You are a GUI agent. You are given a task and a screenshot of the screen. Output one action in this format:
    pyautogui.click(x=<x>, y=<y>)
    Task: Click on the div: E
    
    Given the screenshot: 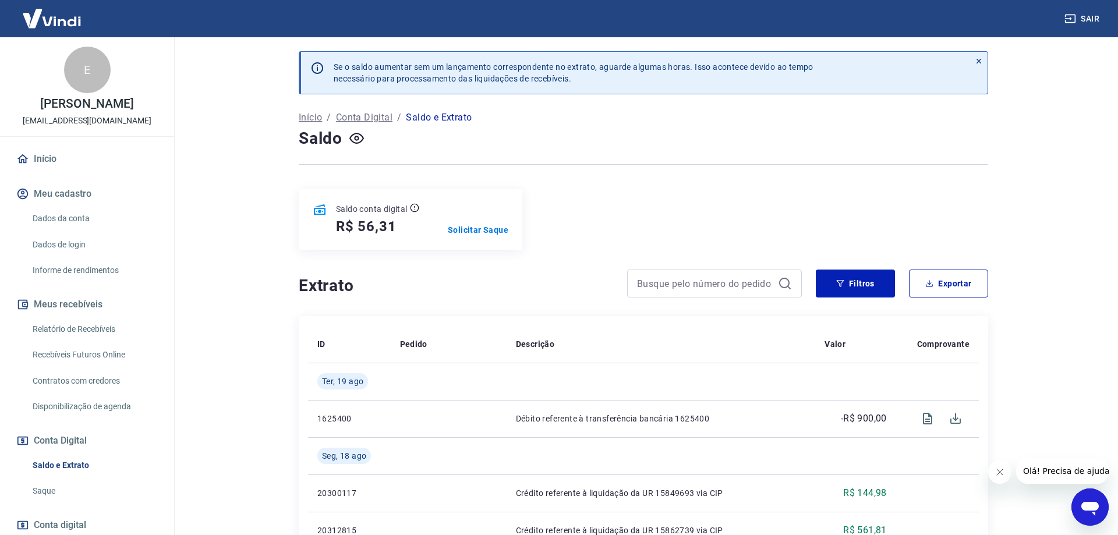 What is the action you would take?
    pyautogui.click(x=87, y=70)
    